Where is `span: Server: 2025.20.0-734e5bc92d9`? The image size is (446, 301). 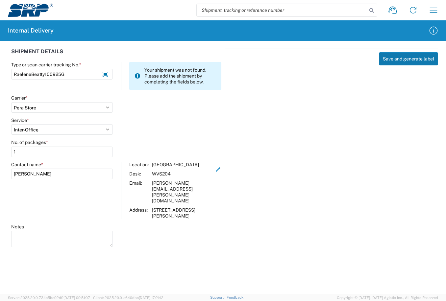 span: Server: 2025.20.0-734e5bc92d9 is located at coordinates (49, 298).